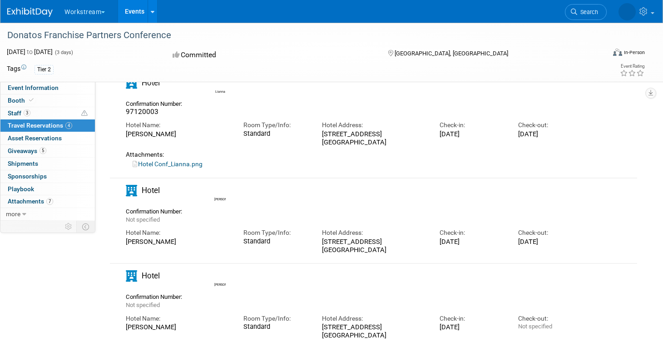 This screenshot has width=663, height=342. I want to click on span: to, so click(30, 52).